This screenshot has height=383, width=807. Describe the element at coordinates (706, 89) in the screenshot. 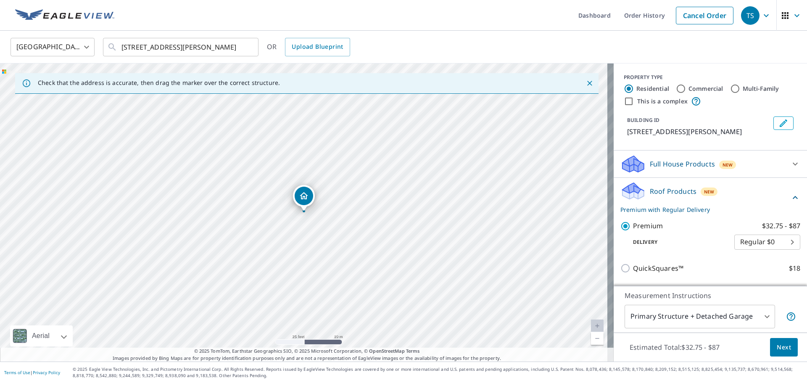

I see `label: Commercial` at that location.